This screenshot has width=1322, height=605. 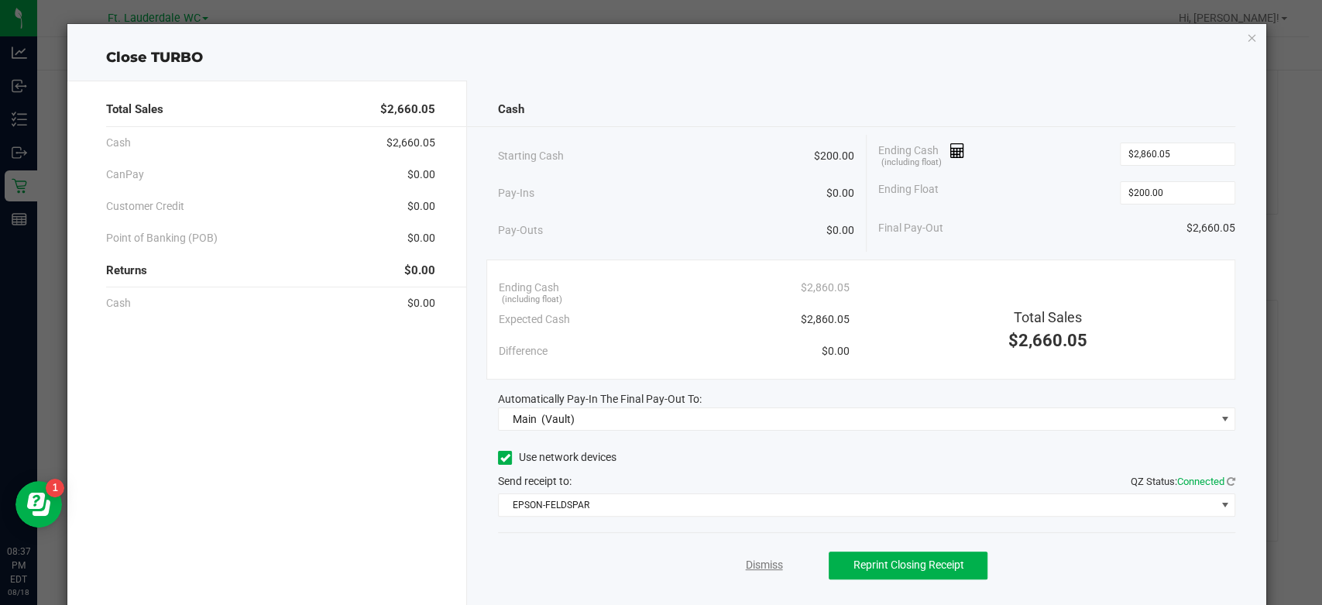 What do you see at coordinates (524, 419) in the screenshot?
I see `span: Main` at bounding box center [524, 419].